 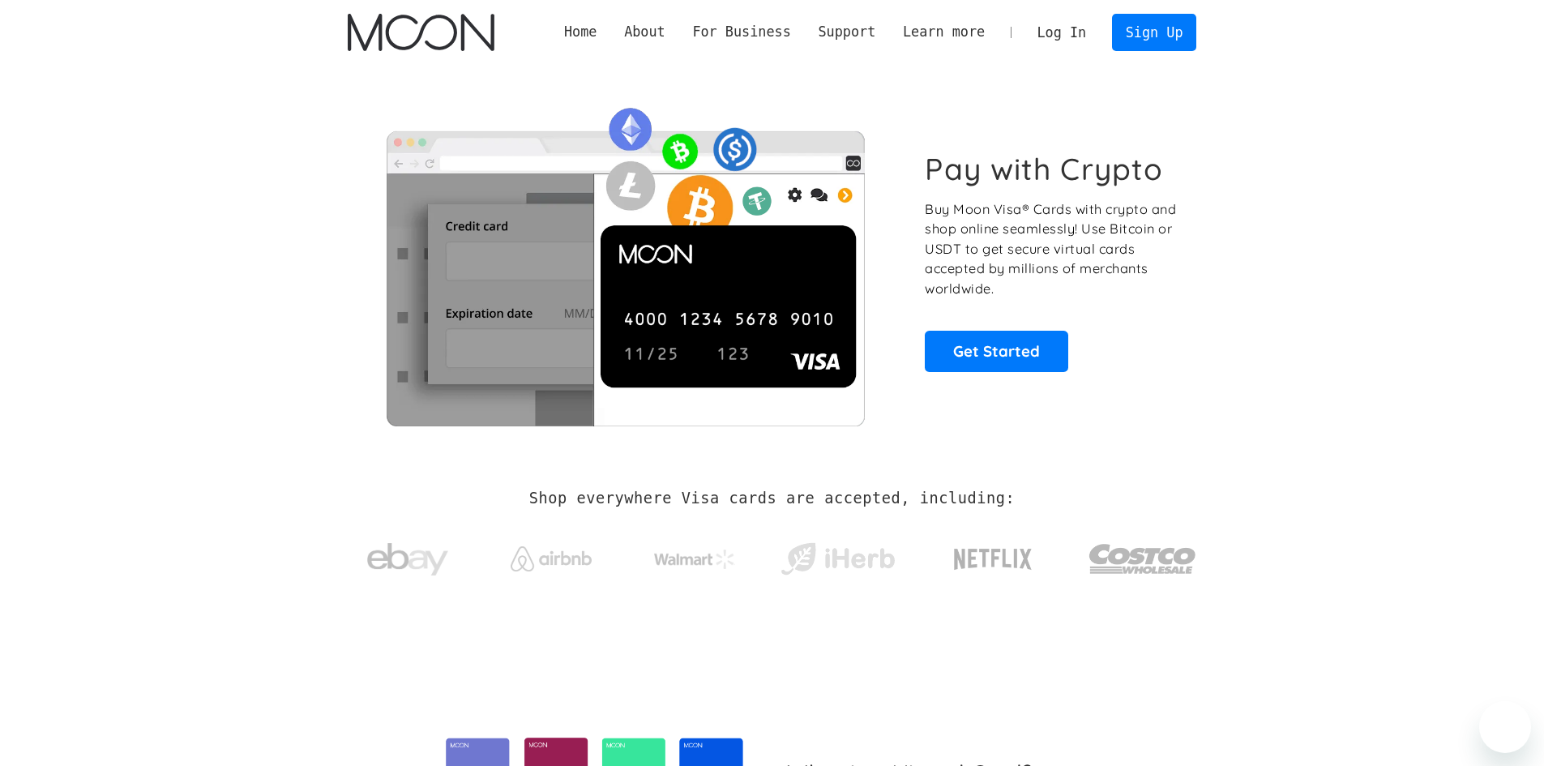 What do you see at coordinates (551, 558) in the screenshot?
I see `img: Airbnb` at bounding box center [551, 558].